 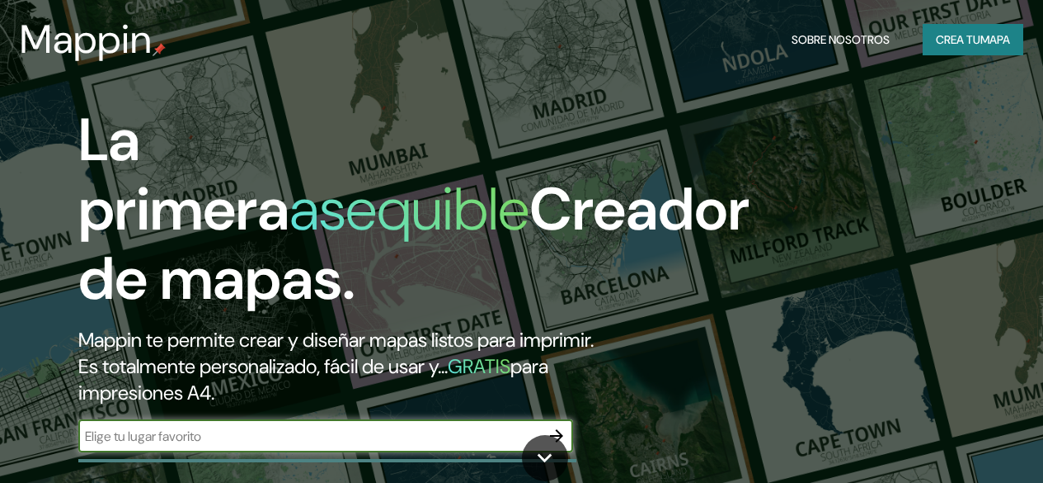 What do you see at coordinates (263, 365) in the screenshot?
I see `font: Es totalmente personalizado, fácil de usar y...` at bounding box center [263, 365].